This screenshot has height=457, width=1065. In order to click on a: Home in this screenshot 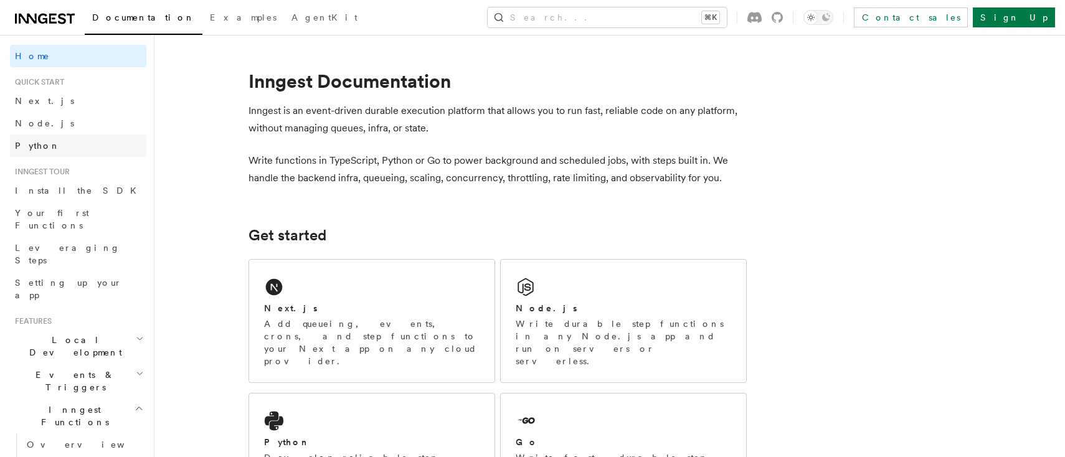, I will do `click(78, 56)`.